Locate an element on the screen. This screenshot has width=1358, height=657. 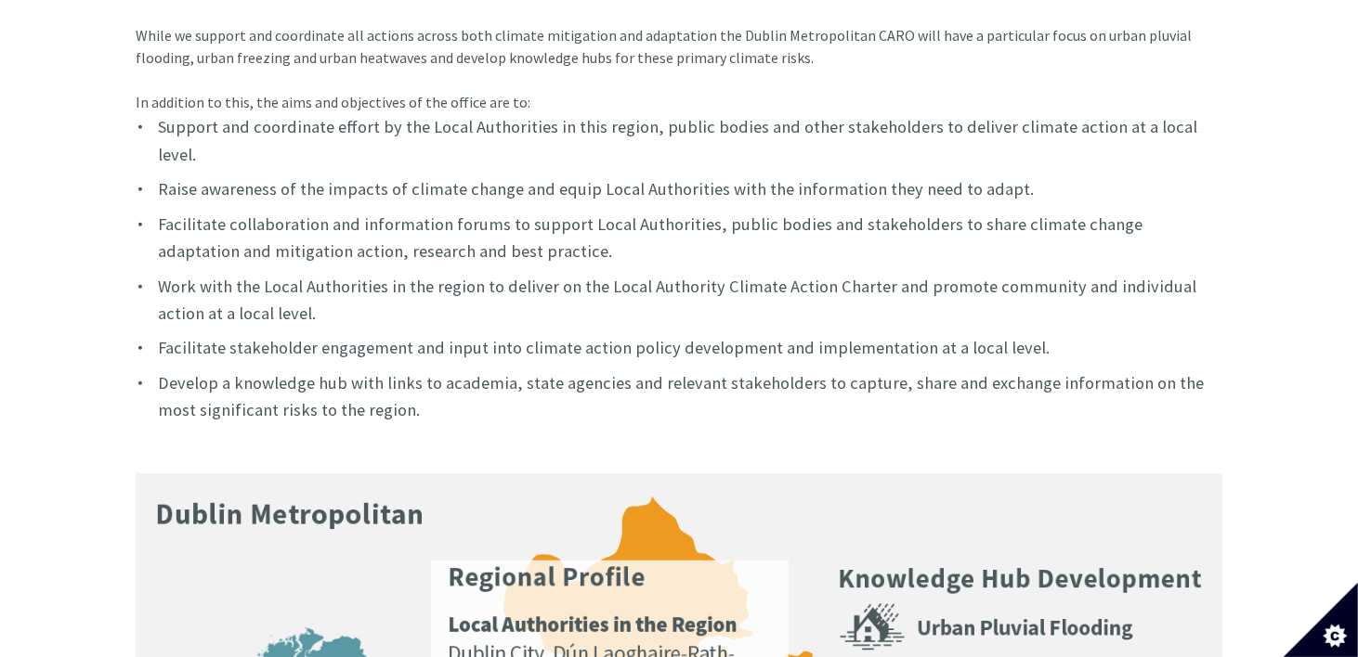
li: Support and coordinate effort by the Local Authorities in this region, public bodies and other st... is located at coordinates (679, 140).